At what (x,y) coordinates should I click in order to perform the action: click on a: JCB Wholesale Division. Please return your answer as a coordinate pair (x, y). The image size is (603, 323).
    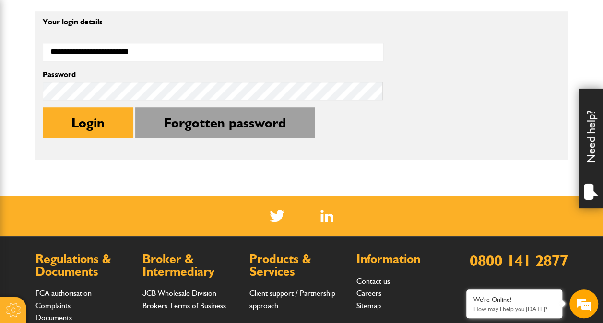
    Looking at the image, I should click on (179, 293).